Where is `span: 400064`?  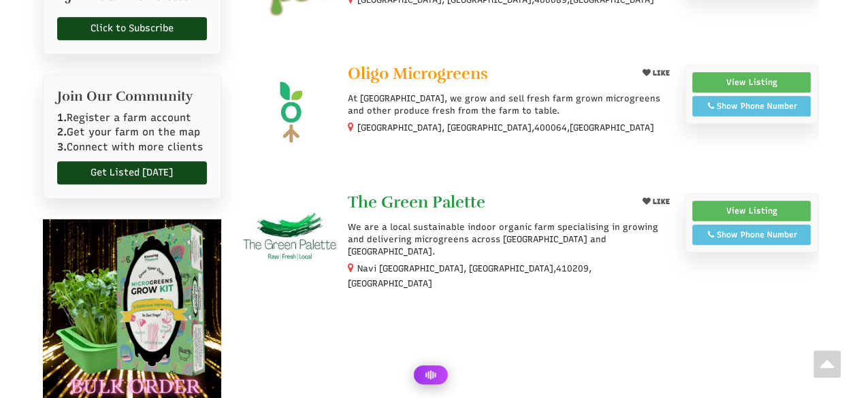
span: 400064 is located at coordinates (550, 128).